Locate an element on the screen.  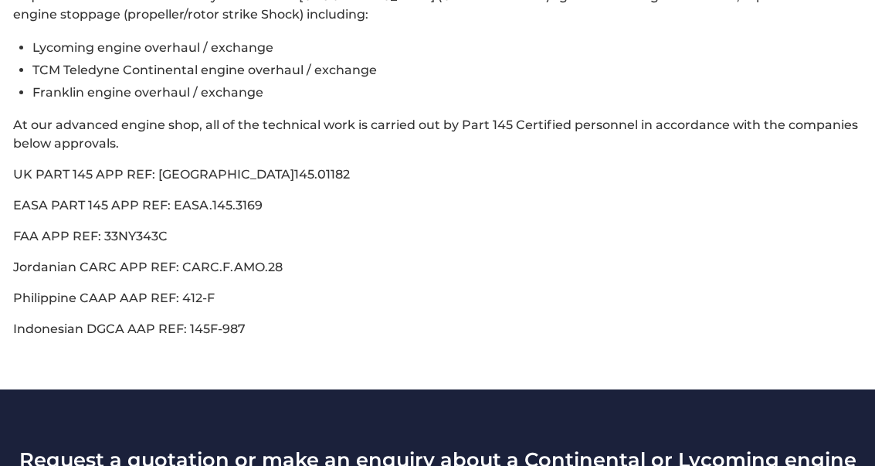
span: Indonesian DGCA AAP REF: 145F-987 is located at coordinates (129, 328).